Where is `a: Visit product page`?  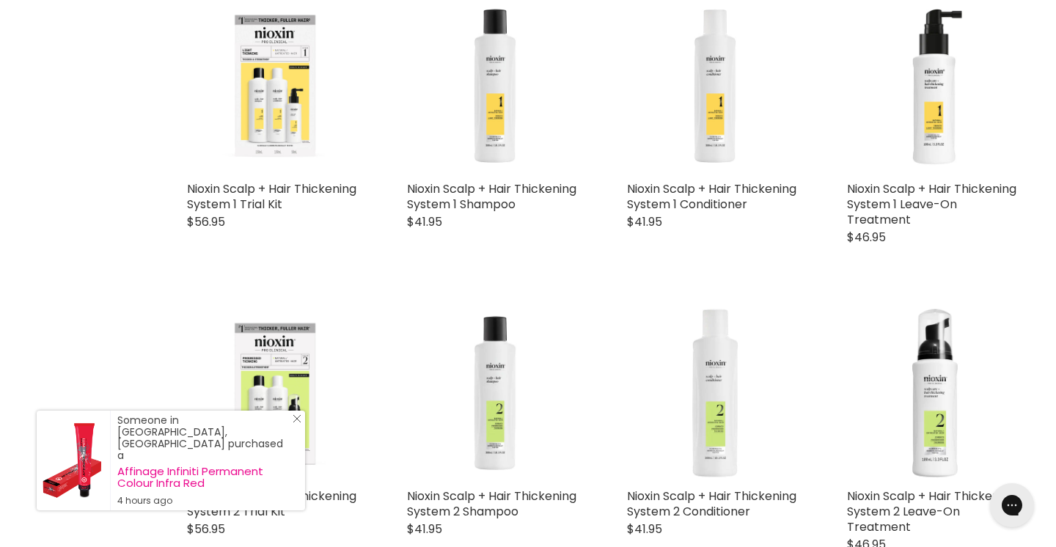 a: Visit product page is located at coordinates (73, 460).